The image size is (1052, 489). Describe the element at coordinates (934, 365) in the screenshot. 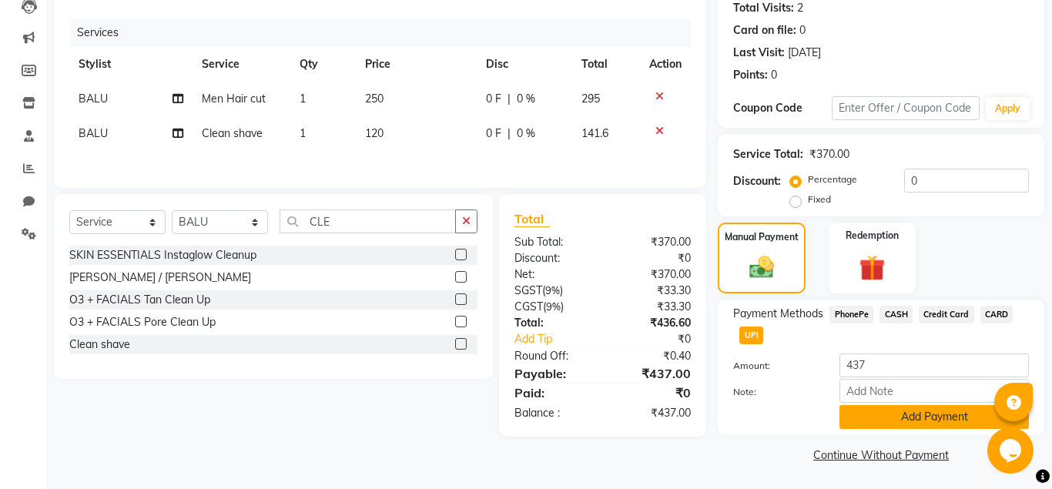

I see `input: Amount` at that location.